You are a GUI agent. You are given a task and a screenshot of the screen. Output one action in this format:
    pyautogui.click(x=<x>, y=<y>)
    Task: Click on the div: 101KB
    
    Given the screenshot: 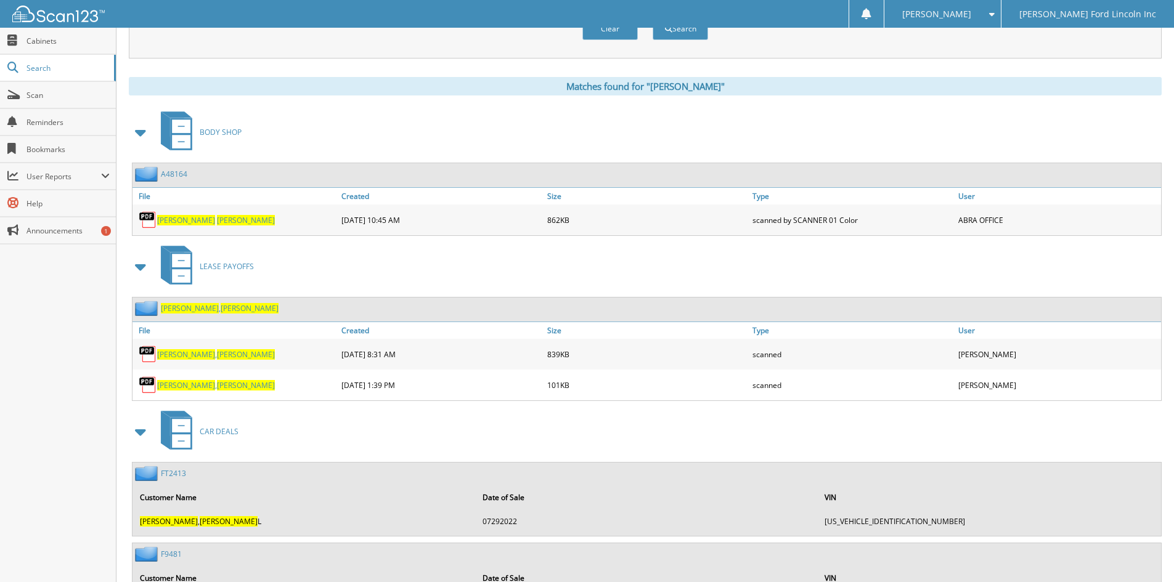 What is the action you would take?
    pyautogui.click(x=647, y=385)
    